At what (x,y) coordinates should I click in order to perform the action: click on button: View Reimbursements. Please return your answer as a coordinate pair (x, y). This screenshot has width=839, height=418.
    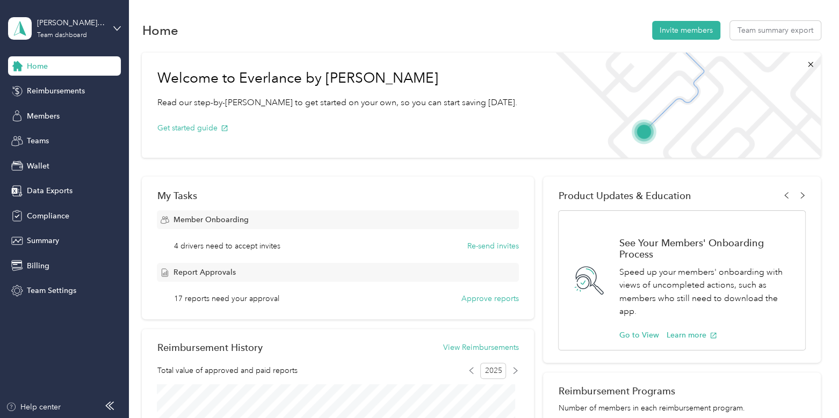
    Looking at the image, I should click on (481, 348).